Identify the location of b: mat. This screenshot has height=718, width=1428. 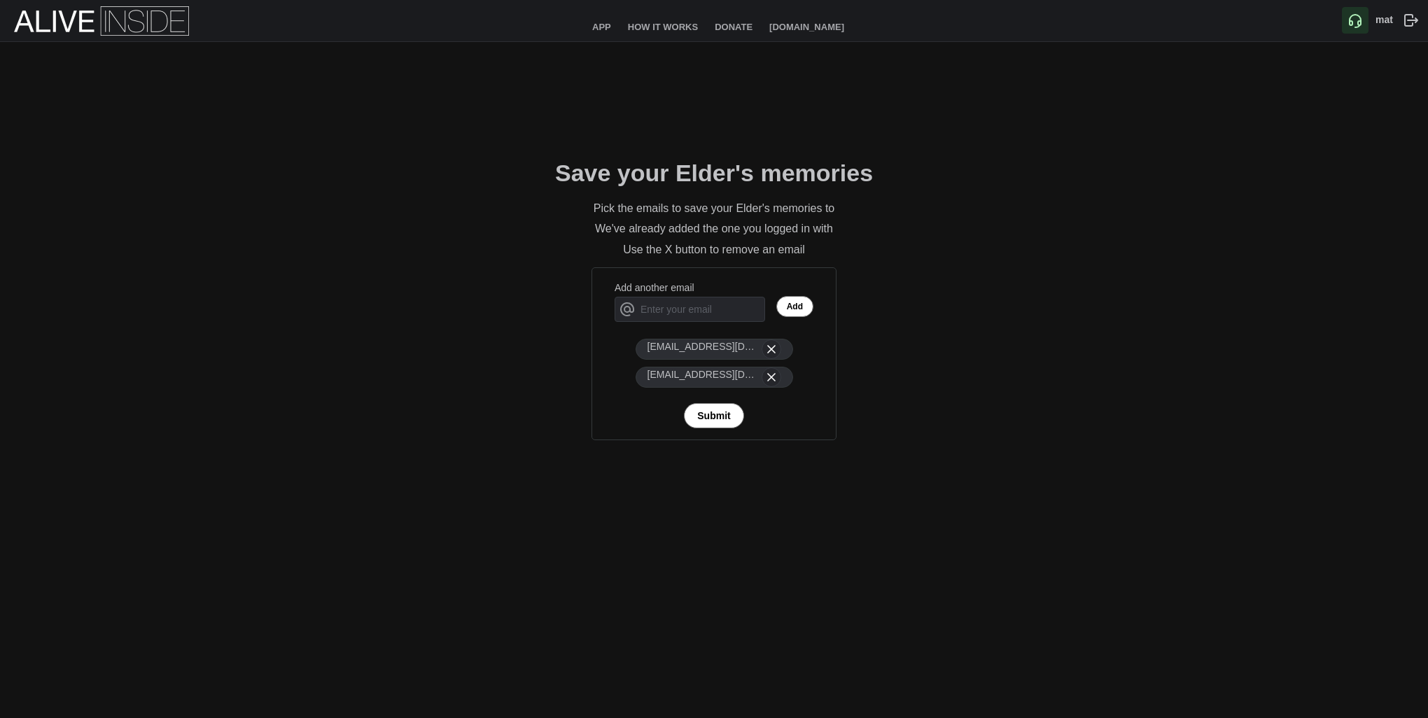
(1384, 20).